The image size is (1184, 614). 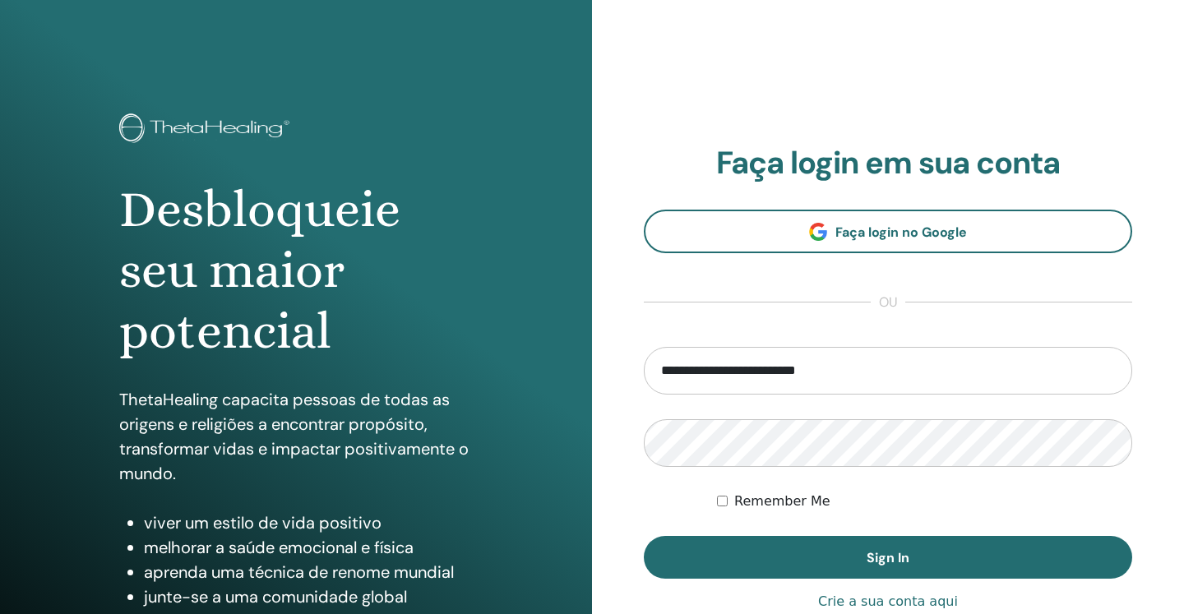 What do you see at coordinates (924, 501) in the screenshot?
I see `div: Keep me authenticated indefinitely or until I manually logout` at bounding box center [924, 501].